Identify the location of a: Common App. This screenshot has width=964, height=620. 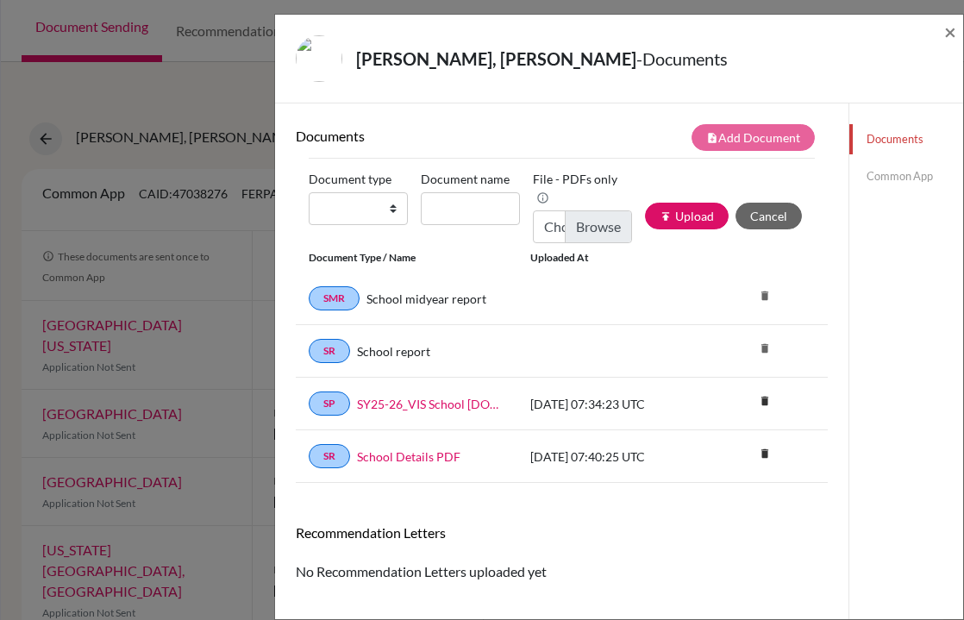
(906, 176).